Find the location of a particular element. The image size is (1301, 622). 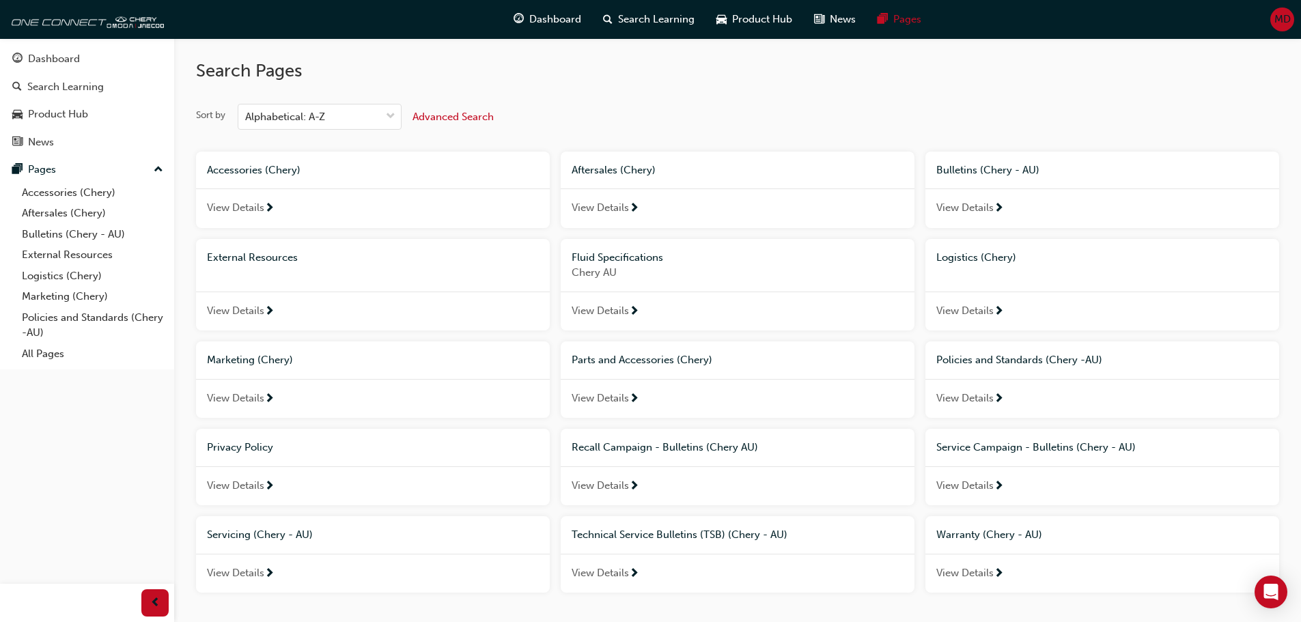

a: Warranty (Chery - AU)View Details is located at coordinates (1102, 555).